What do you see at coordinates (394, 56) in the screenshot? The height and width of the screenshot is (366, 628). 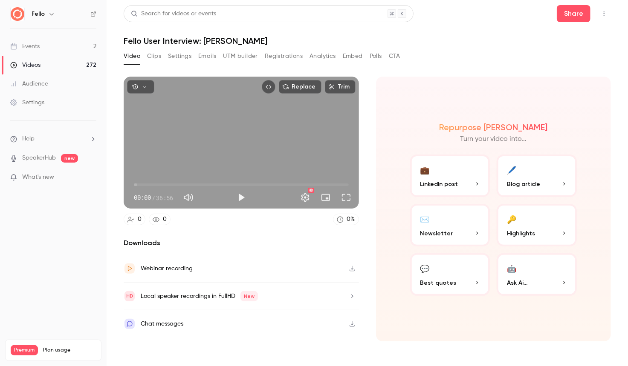 I see `button: CTA` at bounding box center [394, 56].